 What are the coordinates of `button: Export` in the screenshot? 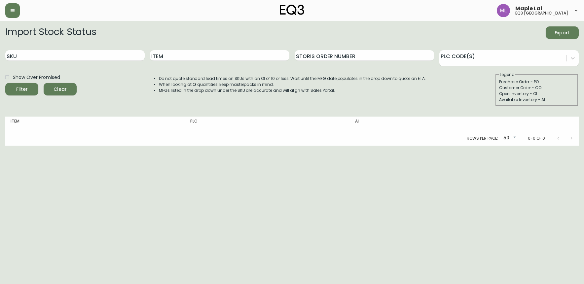 It's located at (562, 33).